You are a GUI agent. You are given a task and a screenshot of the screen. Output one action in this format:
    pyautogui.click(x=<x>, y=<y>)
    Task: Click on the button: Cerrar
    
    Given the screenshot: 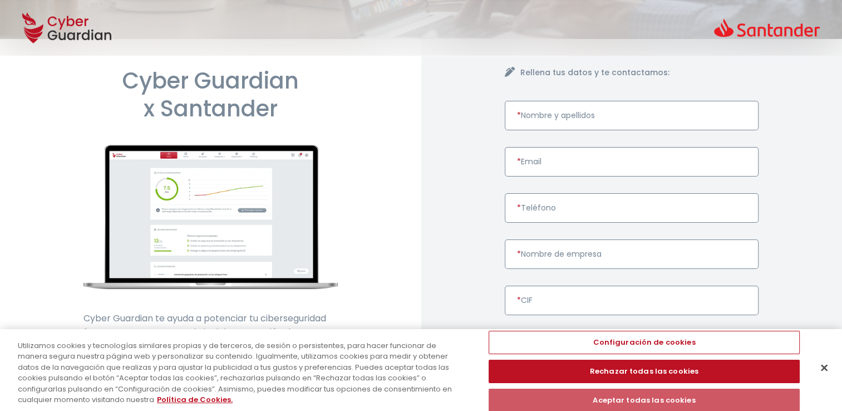 What is the action you would take?
    pyautogui.click(x=825, y=368)
    